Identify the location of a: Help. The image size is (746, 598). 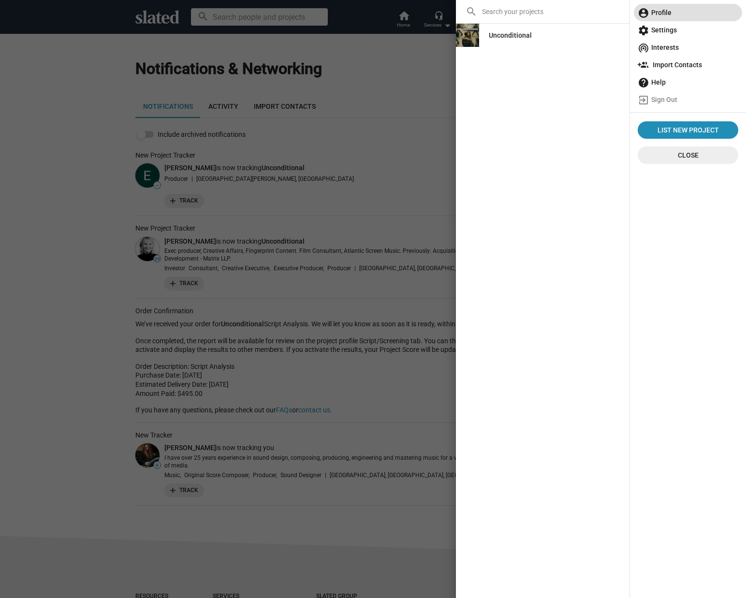
(688, 82).